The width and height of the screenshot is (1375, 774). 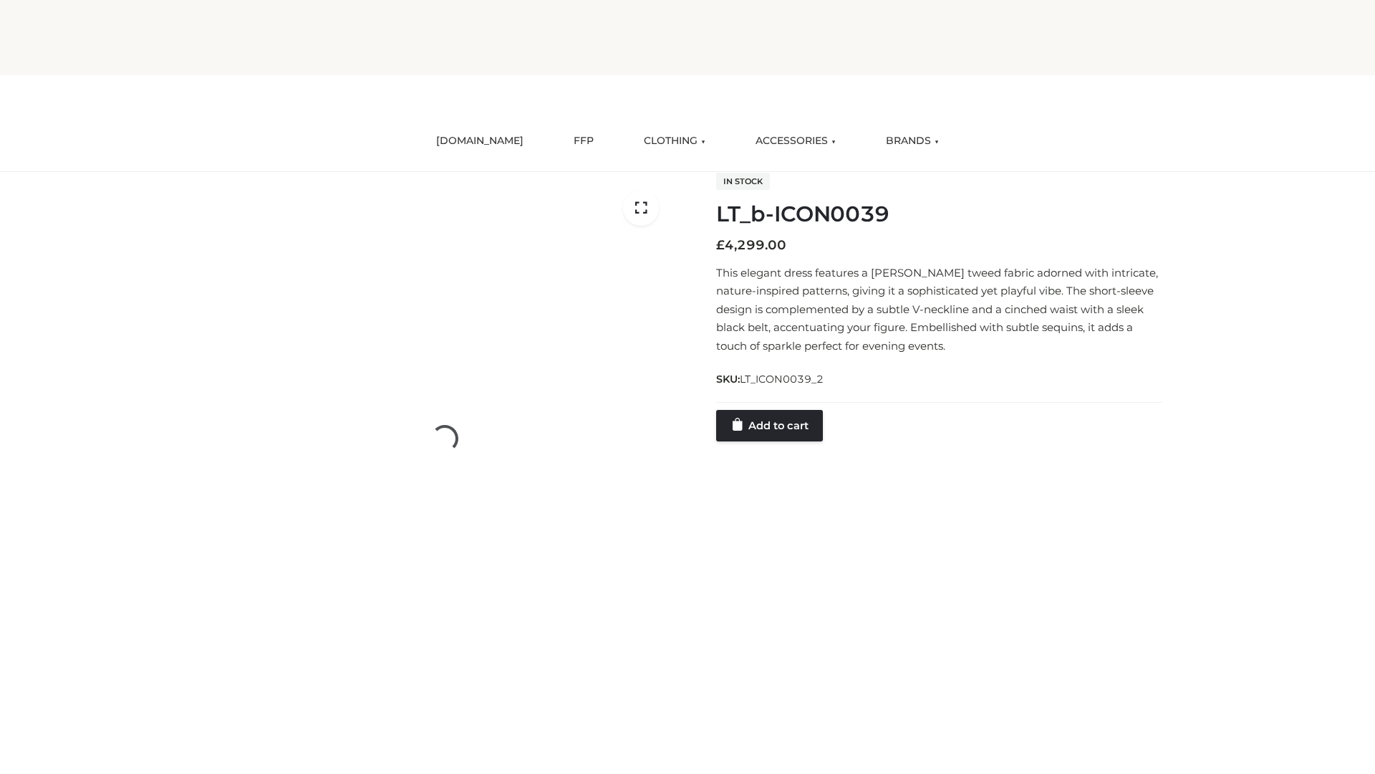 I want to click on a: CLOTHING, so click(x=675, y=141).